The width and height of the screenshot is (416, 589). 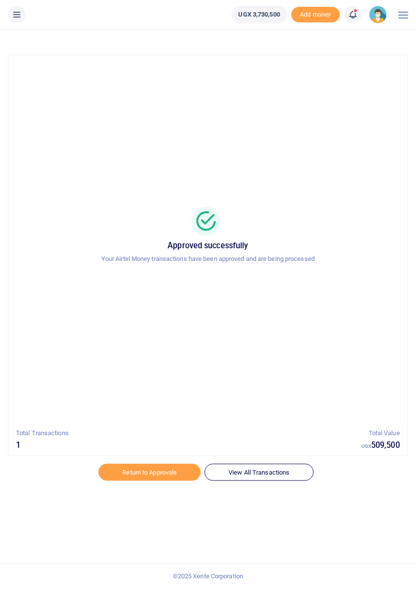 What do you see at coordinates (188, 433) in the screenshot?
I see `p: Total Transactions` at bounding box center [188, 433].